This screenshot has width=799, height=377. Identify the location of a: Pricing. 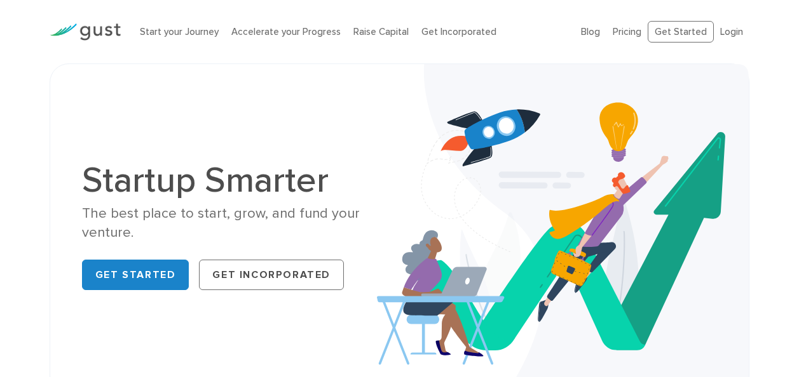
(627, 32).